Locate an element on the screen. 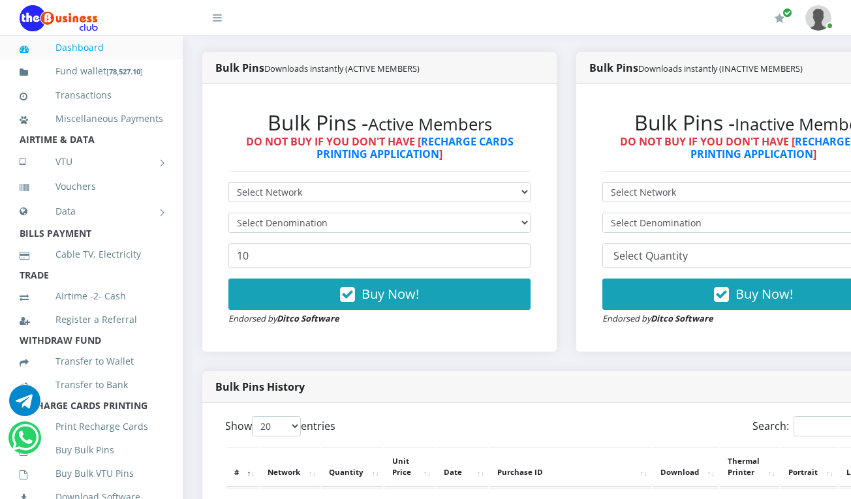 The height and width of the screenshot is (499, 851). small: Downloads instantly (INACTIVE MEMBERS) is located at coordinates (721, 69).